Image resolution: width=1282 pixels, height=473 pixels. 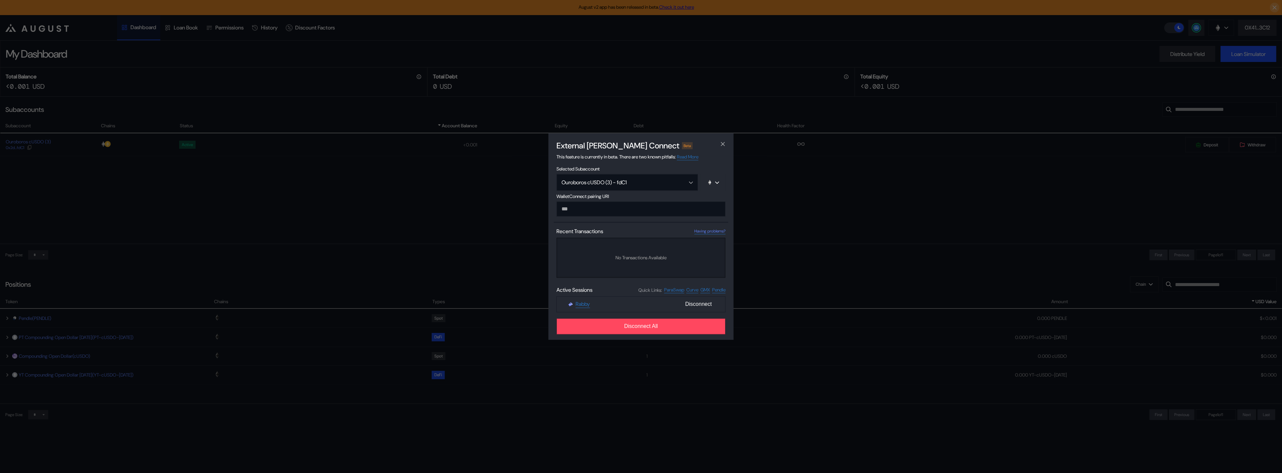 I want to click on div: Beta, so click(x=687, y=146).